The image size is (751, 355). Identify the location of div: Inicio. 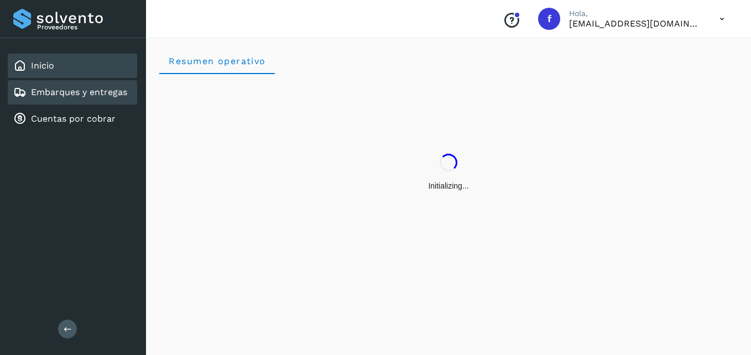
(72, 66).